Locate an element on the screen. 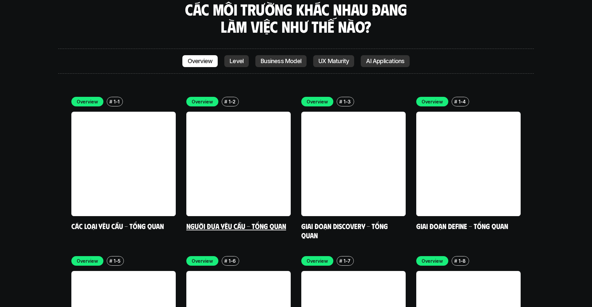 The width and height of the screenshot is (592, 307). p: 1-6 is located at coordinates (232, 260).